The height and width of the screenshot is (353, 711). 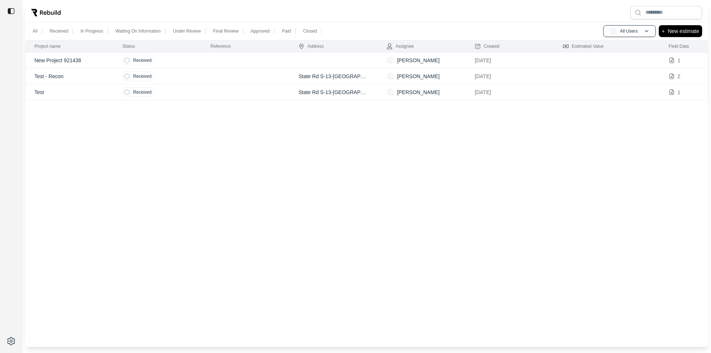 I want to click on div: Status, so click(x=129, y=46).